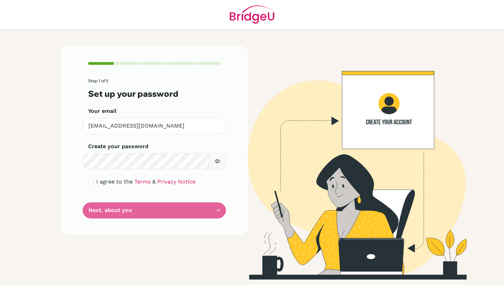 This screenshot has height=285, width=504. Describe the element at coordinates (98, 81) in the screenshot. I see `span: Step 1 of 5` at that location.